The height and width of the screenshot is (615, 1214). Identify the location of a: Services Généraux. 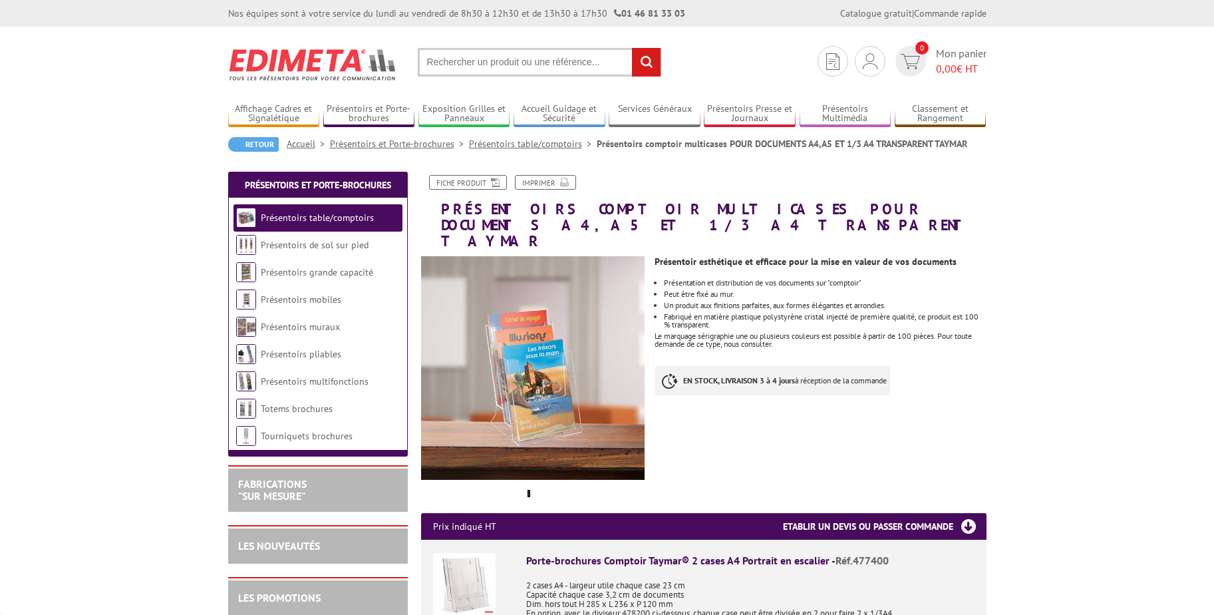
(655, 114).